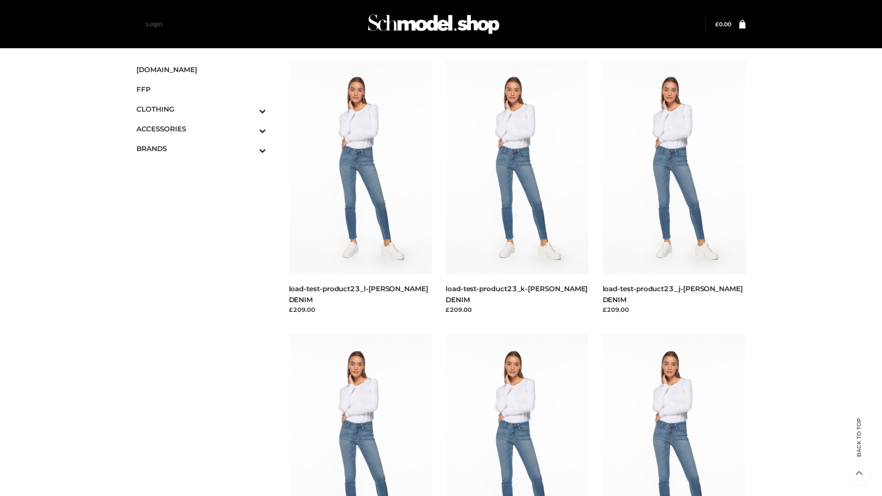 This screenshot has width=882, height=496. What do you see at coordinates (433, 24) in the screenshot?
I see `img: Schmodel Admin 964` at bounding box center [433, 24].